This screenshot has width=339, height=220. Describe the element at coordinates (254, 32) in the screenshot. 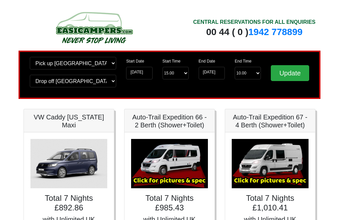

I see `div: 00 44 ( 0 )` at that location.